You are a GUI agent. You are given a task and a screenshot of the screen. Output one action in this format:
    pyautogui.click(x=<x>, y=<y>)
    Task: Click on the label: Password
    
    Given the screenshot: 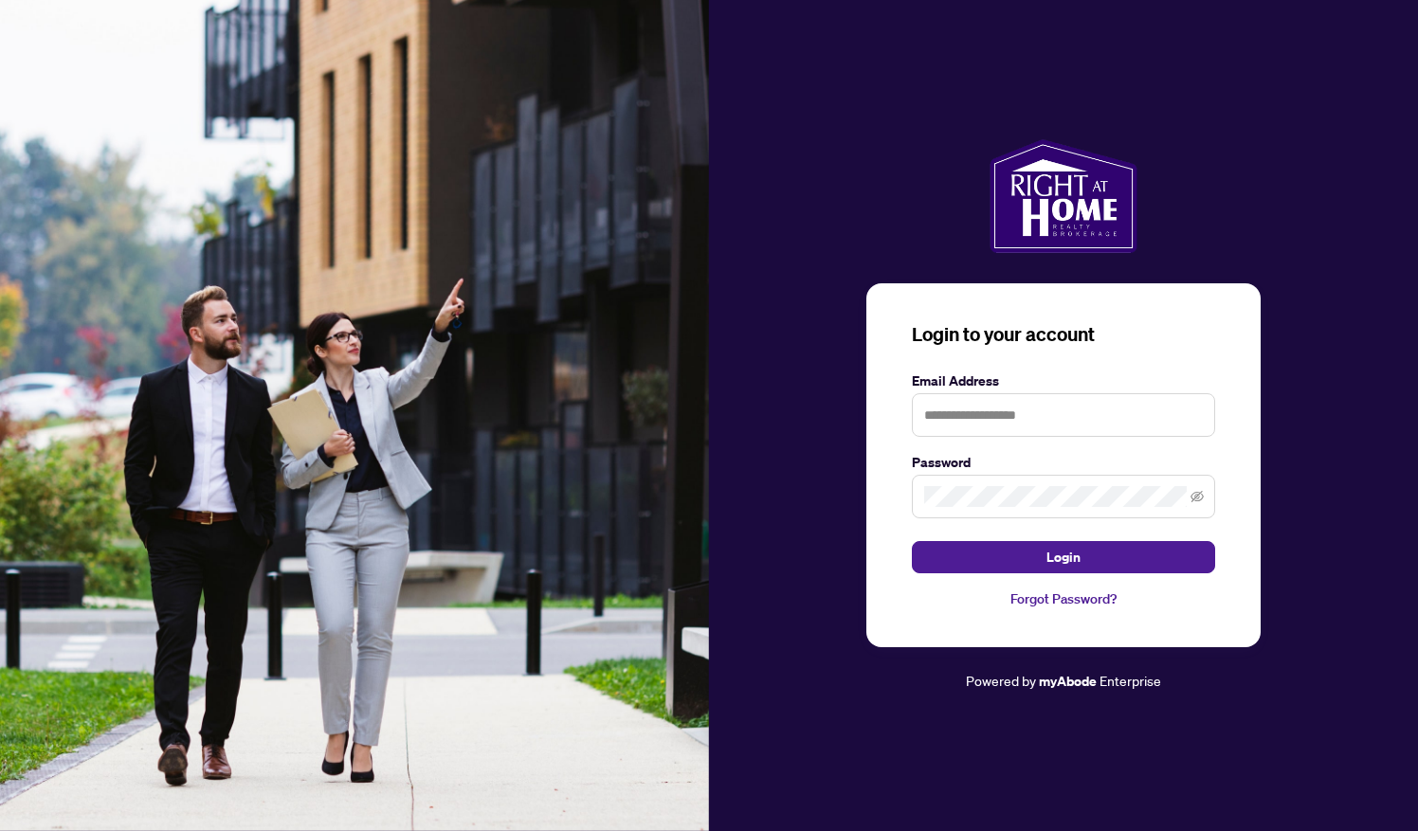 What is the action you would take?
    pyautogui.click(x=1063, y=462)
    